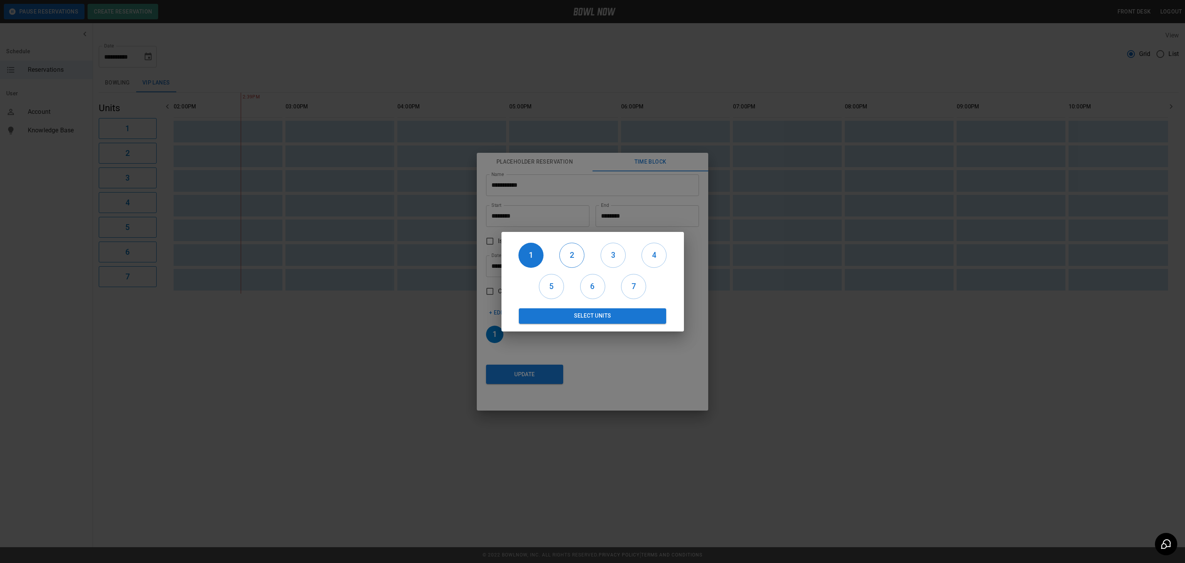 This screenshot has width=1185, height=563. Describe the element at coordinates (572, 255) in the screenshot. I see `h6: 2` at that location.